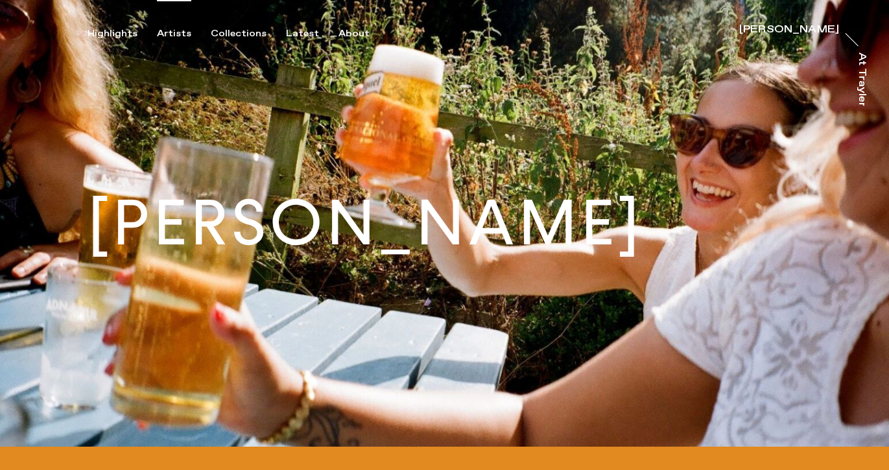  I want to click on button: Latest, so click(312, 34).